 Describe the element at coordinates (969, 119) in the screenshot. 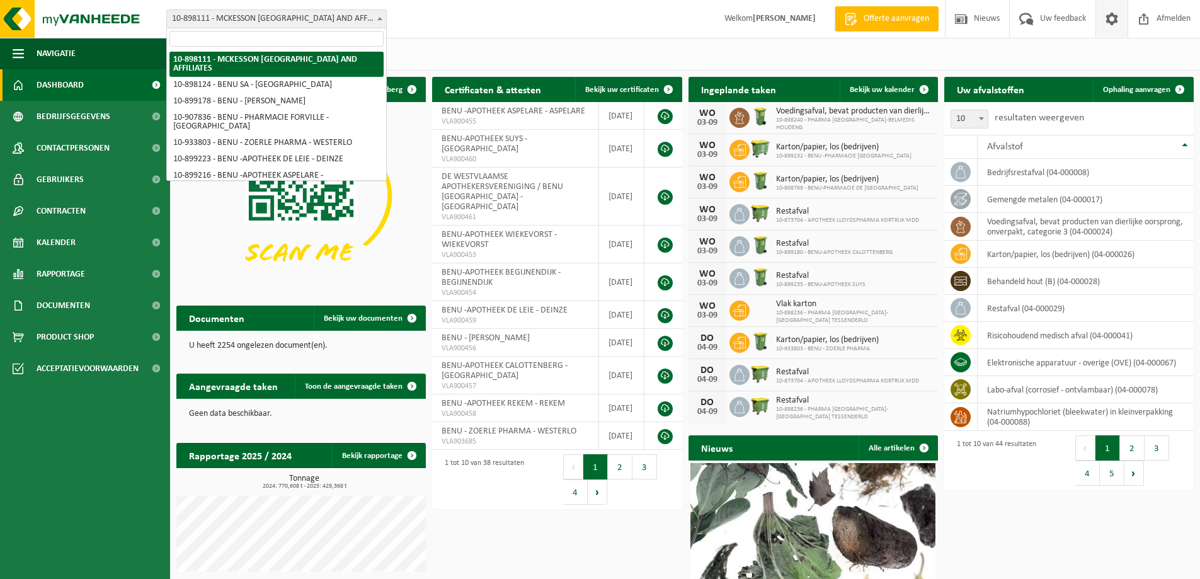

I see `span: 10` at that location.